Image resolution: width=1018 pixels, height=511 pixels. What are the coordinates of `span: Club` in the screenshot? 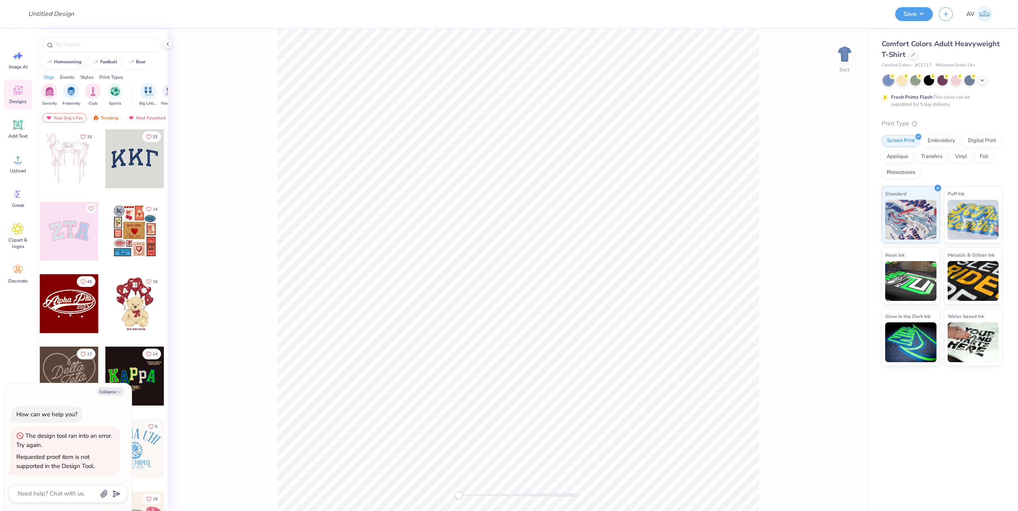 It's located at (93, 103).